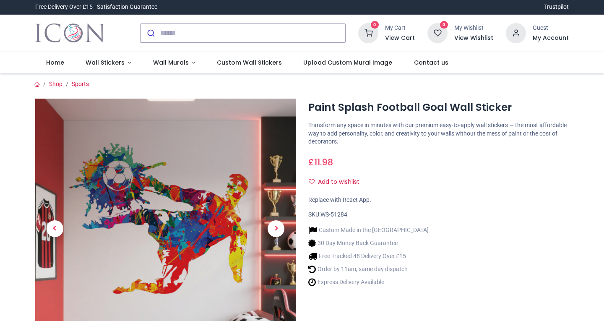 The image size is (604, 321). Describe the element at coordinates (550, 38) in the screenshot. I see `h6: My Account` at that location.